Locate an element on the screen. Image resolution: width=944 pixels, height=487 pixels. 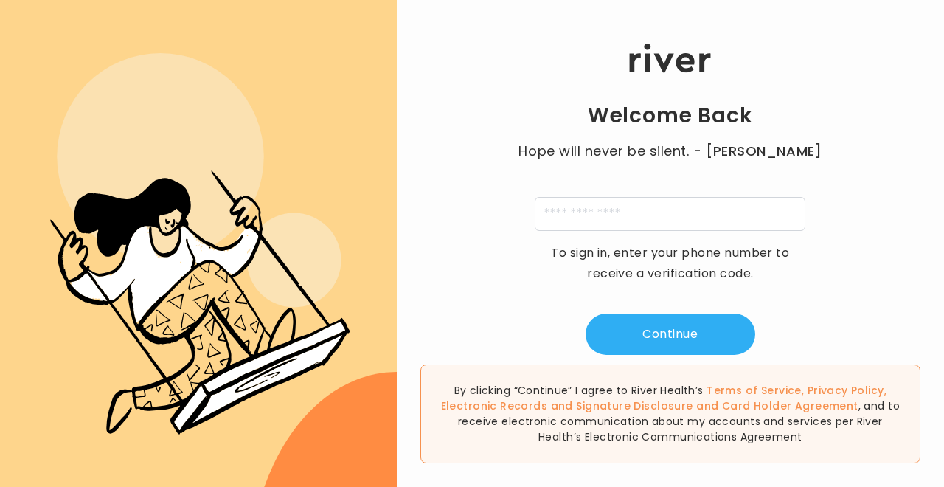
button: Continue is located at coordinates (670, 334).